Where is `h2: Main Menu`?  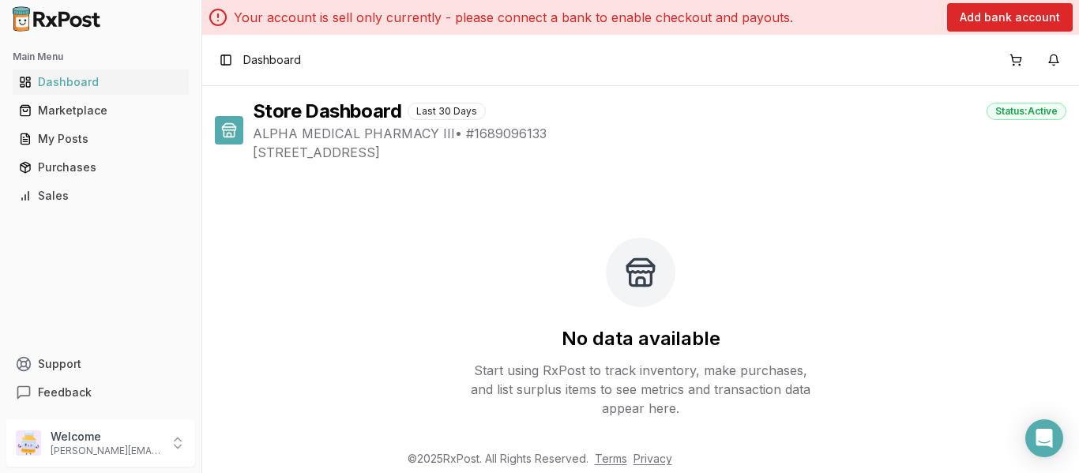
h2: Main Menu is located at coordinates (100, 57).